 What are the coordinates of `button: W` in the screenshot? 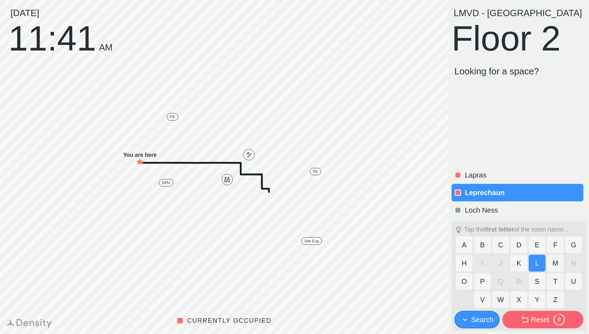 It's located at (501, 300).